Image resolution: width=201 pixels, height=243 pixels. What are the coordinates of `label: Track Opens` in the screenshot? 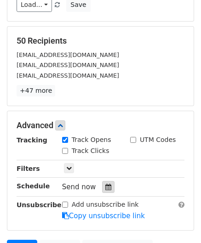 It's located at (91, 140).